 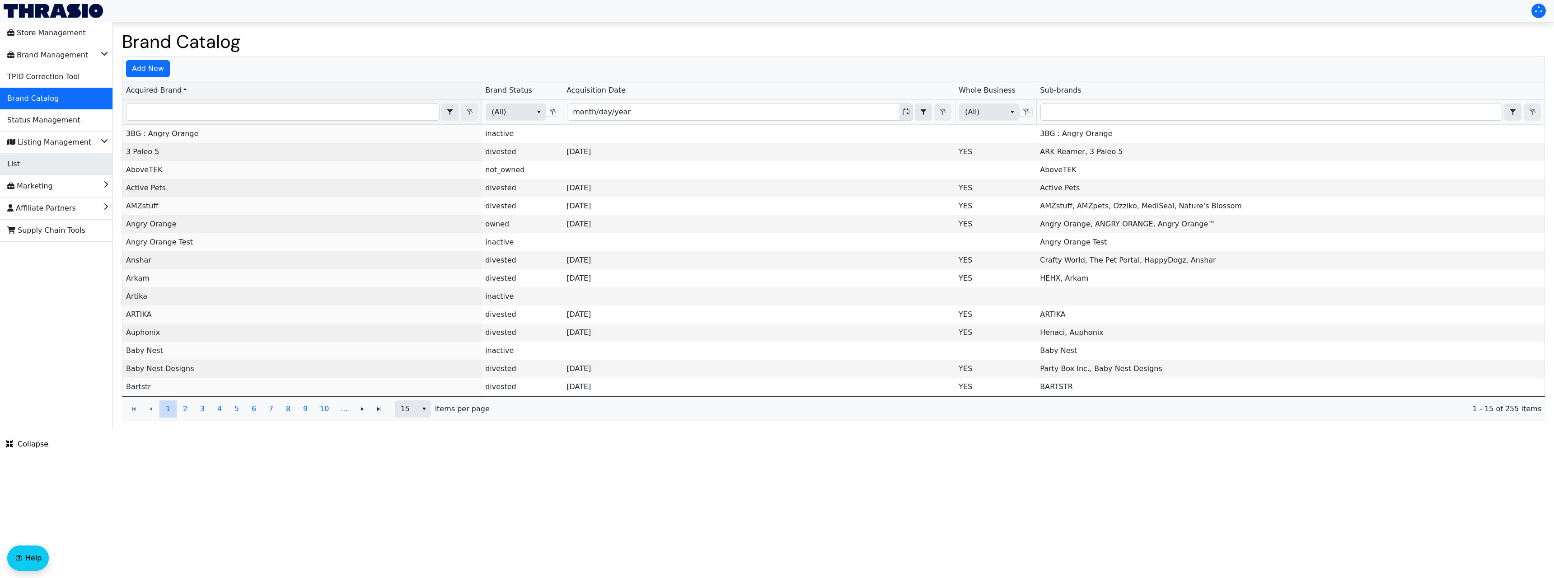 I want to click on a: Bartstr, so click(x=138, y=386).